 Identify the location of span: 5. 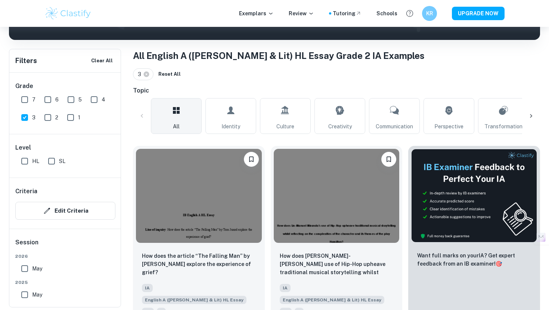
(80, 100).